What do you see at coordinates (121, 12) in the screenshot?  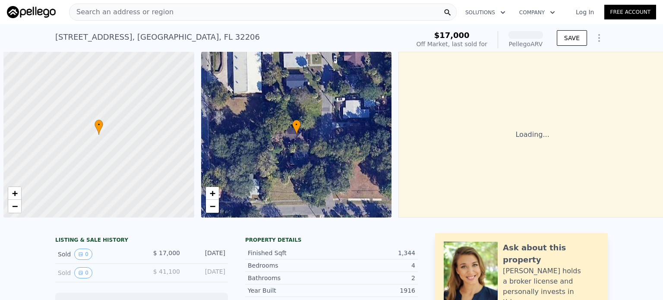 I see `span: Search an address or region` at bounding box center [121, 12].